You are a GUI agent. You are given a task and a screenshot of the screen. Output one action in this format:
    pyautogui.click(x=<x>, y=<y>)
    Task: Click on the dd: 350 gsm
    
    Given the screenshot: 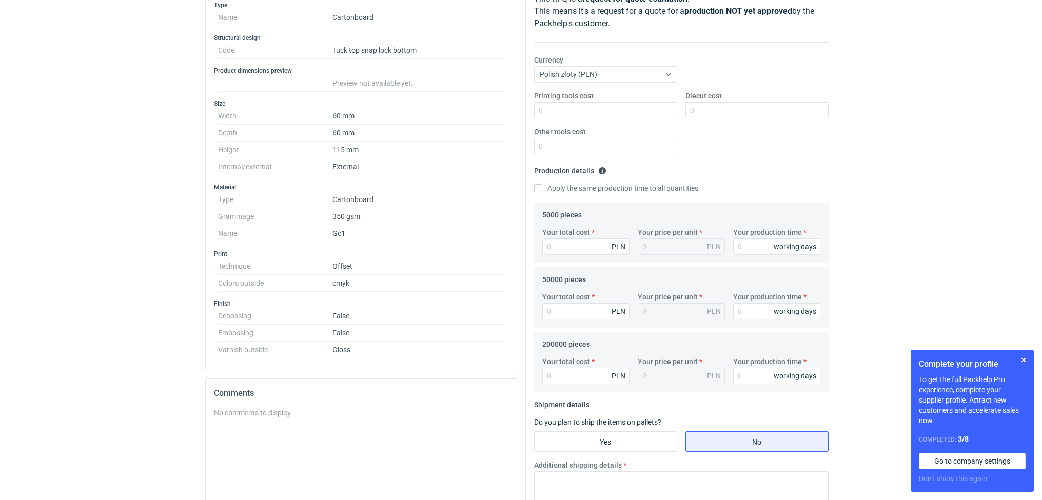 What is the action you would take?
    pyautogui.click(x=418, y=217)
    